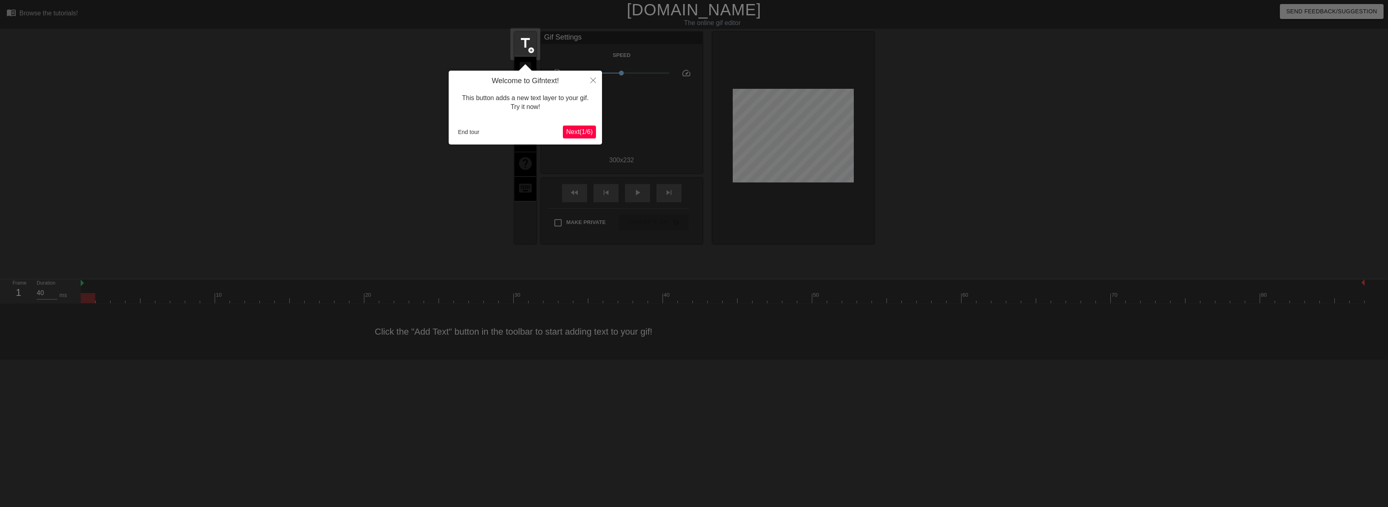  What do you see at coordinates (580, 132) in the screenshot?
I see `span: Next ( 1 / 6 )` at bounding box center [580, 132].